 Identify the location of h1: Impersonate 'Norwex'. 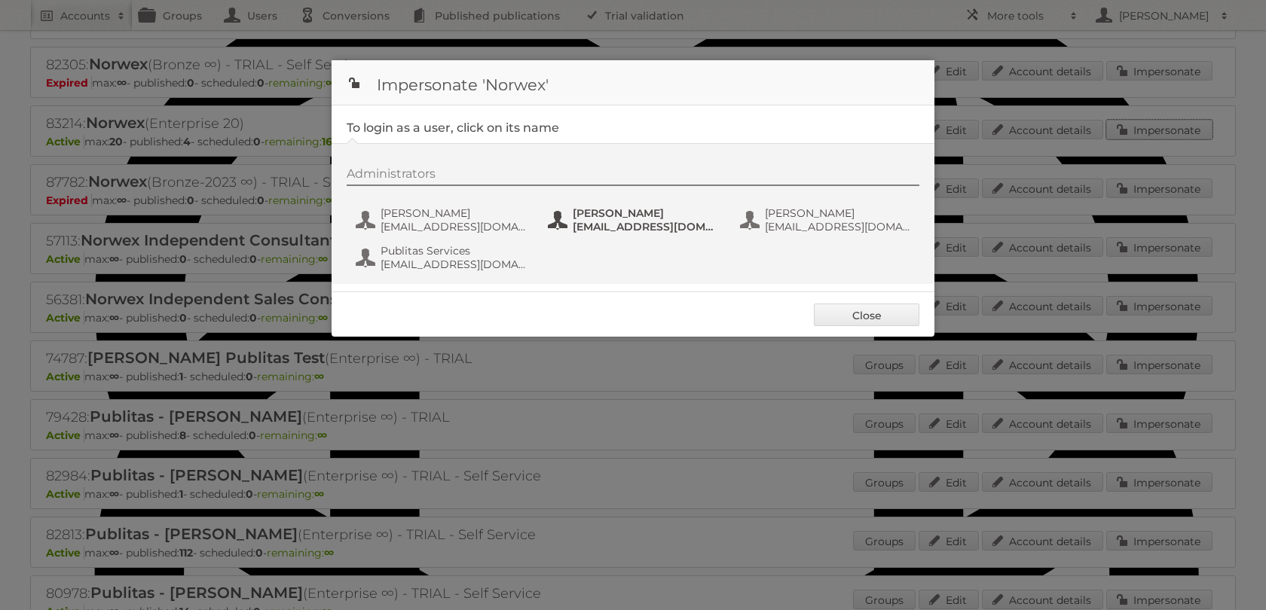
(633, 83).